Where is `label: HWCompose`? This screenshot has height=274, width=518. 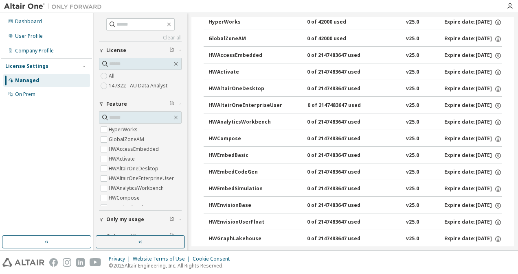
label: HWCompose is located at coordinates (125, 198).